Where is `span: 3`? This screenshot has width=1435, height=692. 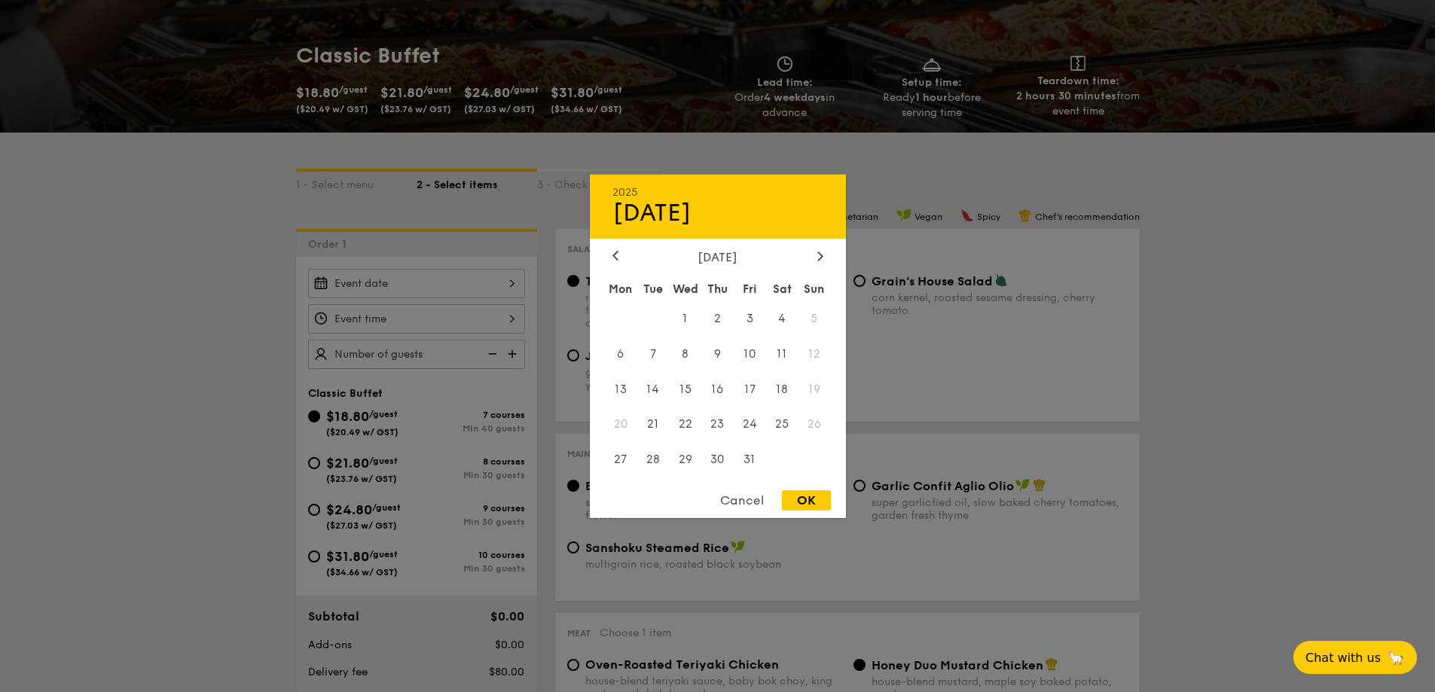
span: 3 is located at coordinates (750, 318).